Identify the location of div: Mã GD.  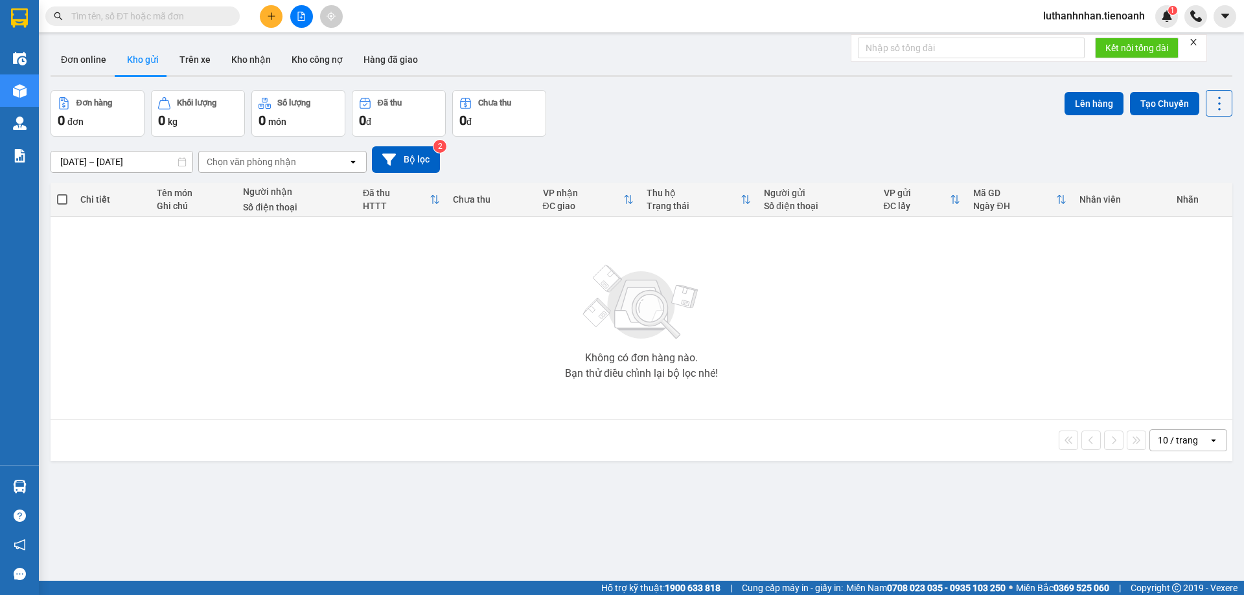
(1015, 193).